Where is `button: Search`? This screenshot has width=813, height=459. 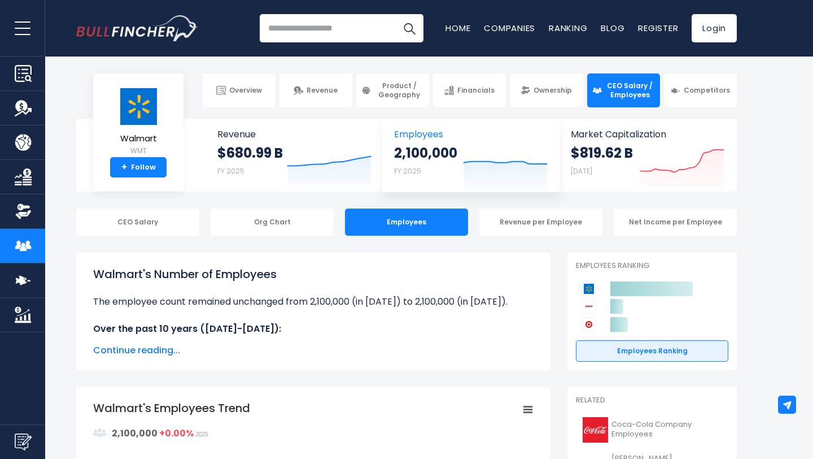
button: Search is located at coordinates (409, 28).